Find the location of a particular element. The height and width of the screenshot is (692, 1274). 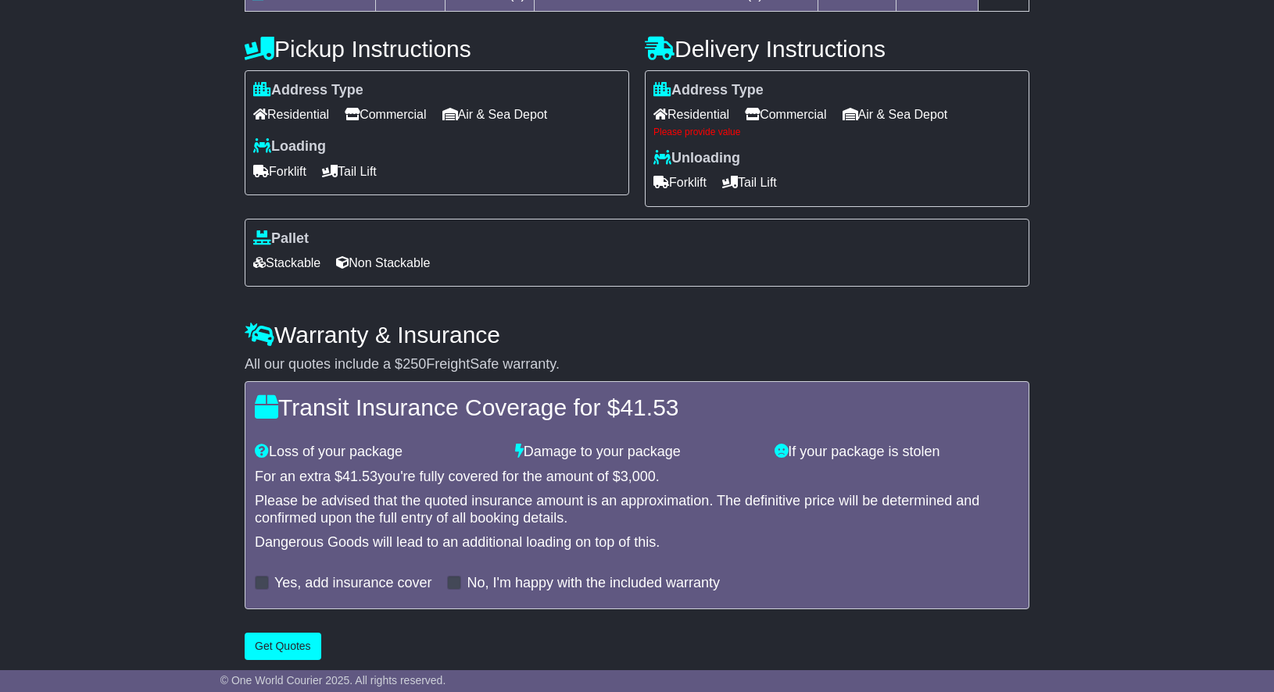

span: © One World Courier 2025. All rights reserved. is located at coordinates (333, 681).